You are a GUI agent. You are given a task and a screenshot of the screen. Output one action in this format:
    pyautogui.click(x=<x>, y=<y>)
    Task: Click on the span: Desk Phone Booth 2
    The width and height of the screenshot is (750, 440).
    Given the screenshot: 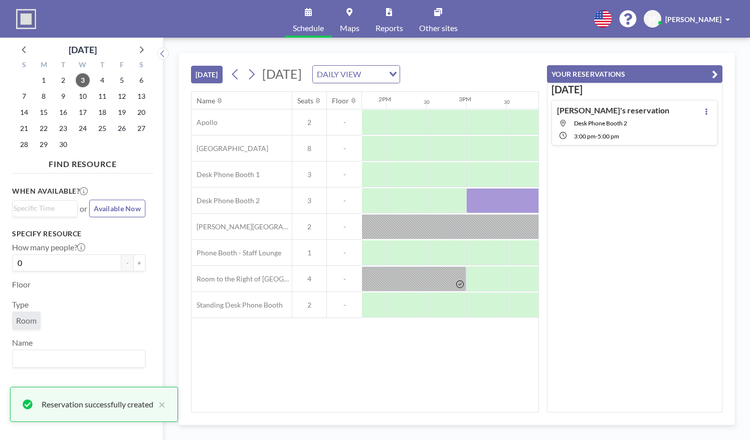 What is the action you would take?
    pyautogui.click(x=226, y=201)
    